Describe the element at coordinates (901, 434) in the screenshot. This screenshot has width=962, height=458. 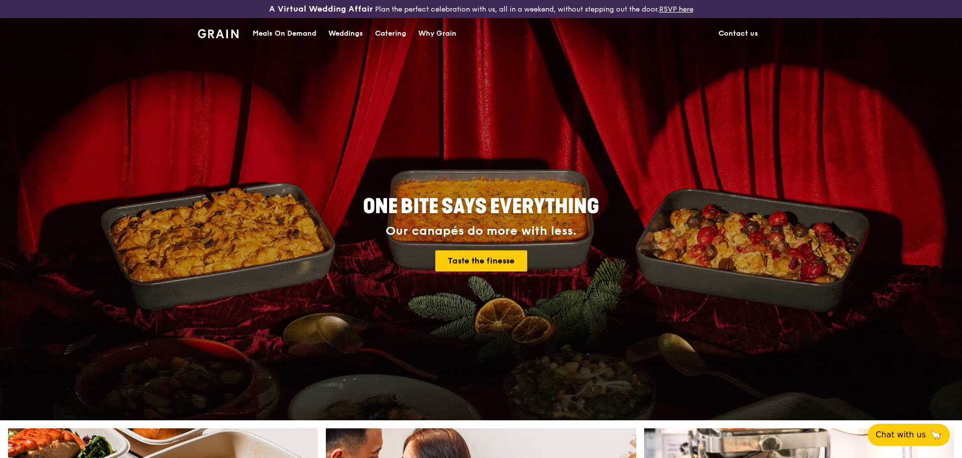
I see `span: Chat with us` at that location.